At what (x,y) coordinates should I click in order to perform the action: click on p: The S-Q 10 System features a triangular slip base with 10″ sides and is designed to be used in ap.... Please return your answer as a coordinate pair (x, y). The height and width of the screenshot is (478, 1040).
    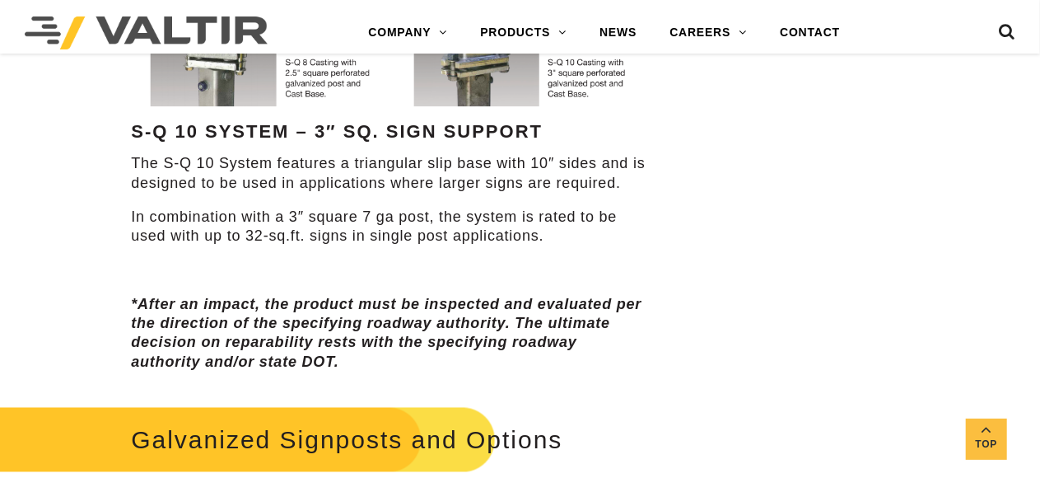
    Looking at the image, I should click on (389, 173).